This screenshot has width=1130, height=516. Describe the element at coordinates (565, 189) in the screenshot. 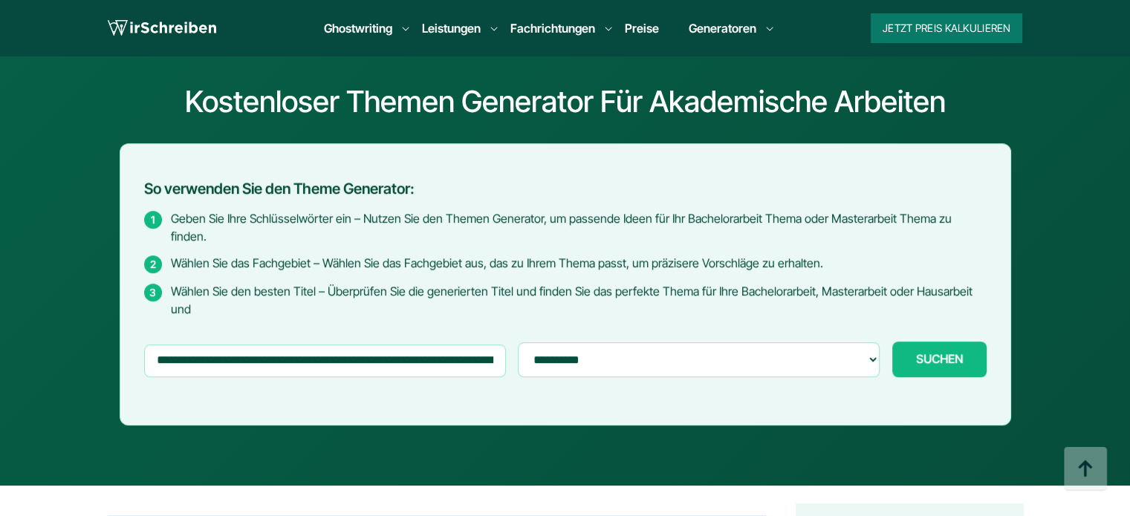

I see `h2: So verwenden Sie den Theme Generator:` at that location.